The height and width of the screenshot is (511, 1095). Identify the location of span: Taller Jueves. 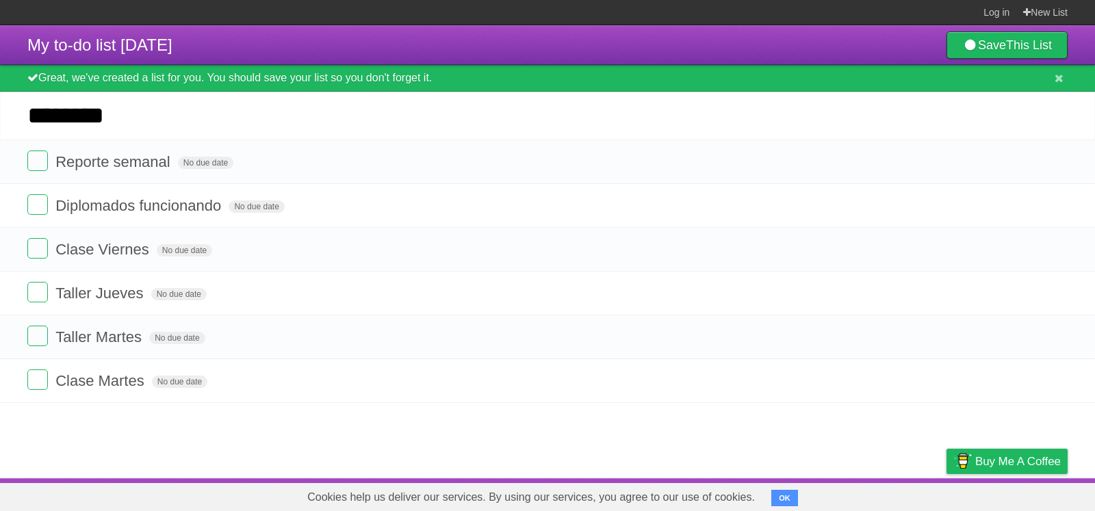
(101, 293).